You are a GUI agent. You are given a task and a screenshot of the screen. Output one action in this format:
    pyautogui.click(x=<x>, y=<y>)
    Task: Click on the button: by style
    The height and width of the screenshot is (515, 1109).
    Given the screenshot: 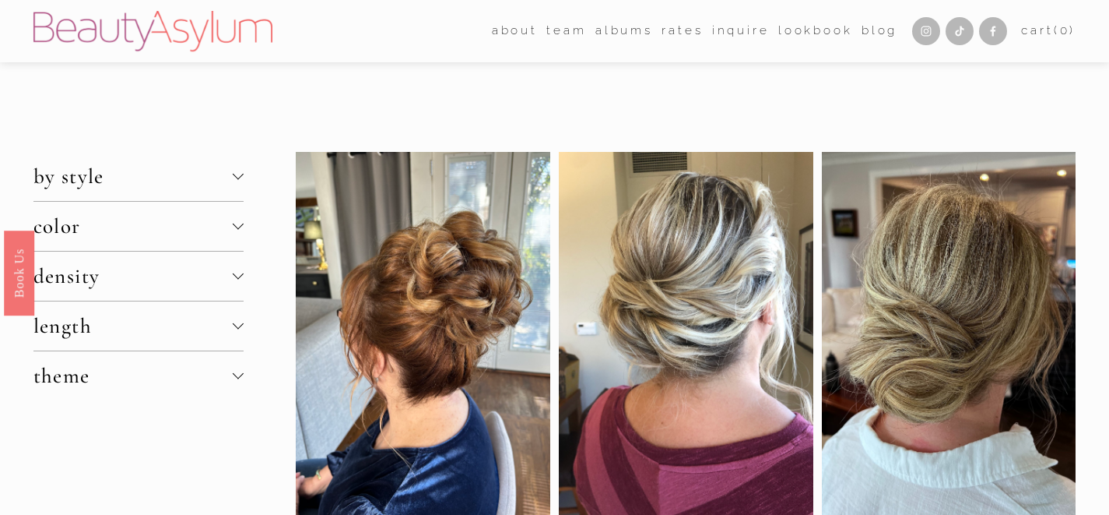 What is the action you would take?
    pyautogui.click(x=139, y=176)
    